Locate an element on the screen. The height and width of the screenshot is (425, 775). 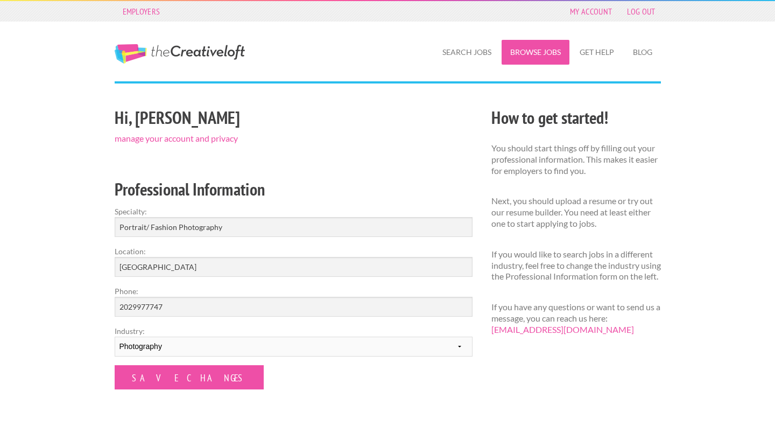
input: e.g. New York, NY is located at coordinates (293, 267).